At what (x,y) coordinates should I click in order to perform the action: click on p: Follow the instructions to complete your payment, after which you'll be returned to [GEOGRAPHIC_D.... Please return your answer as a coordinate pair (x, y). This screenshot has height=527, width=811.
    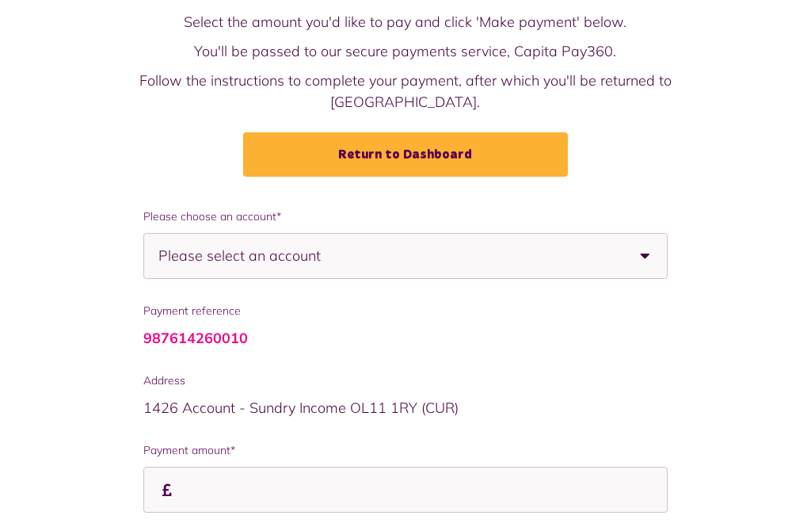
    Looking at the image, I should click on (405, 92).